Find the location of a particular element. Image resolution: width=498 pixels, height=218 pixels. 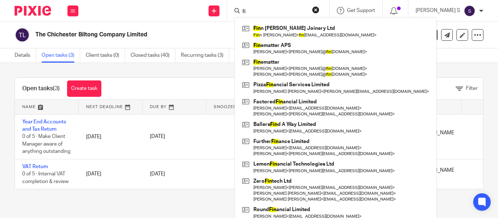

img: Pixie is located at coordinates (33, 11).